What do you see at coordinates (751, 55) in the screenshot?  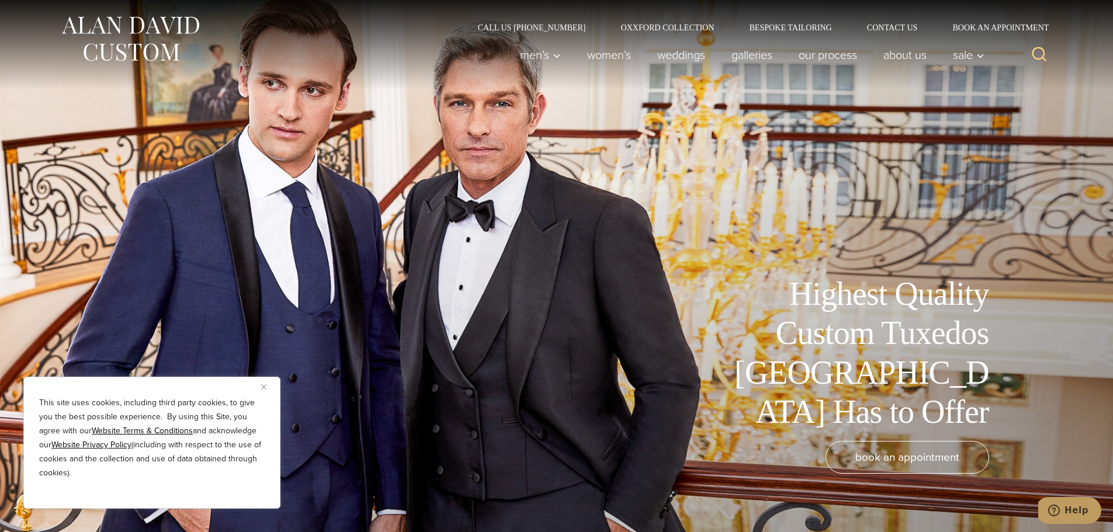 I see `a: Galleries` at bounding box center [751, 55].